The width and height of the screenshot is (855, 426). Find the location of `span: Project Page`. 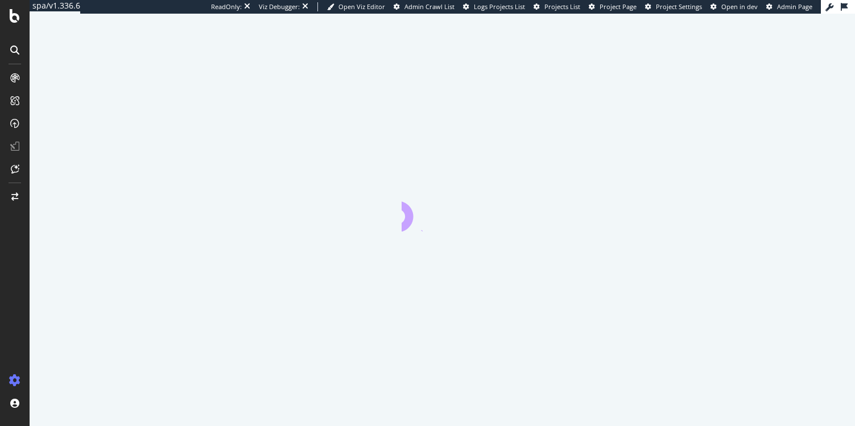

span: Project Page is located at coordinates (618, 6).